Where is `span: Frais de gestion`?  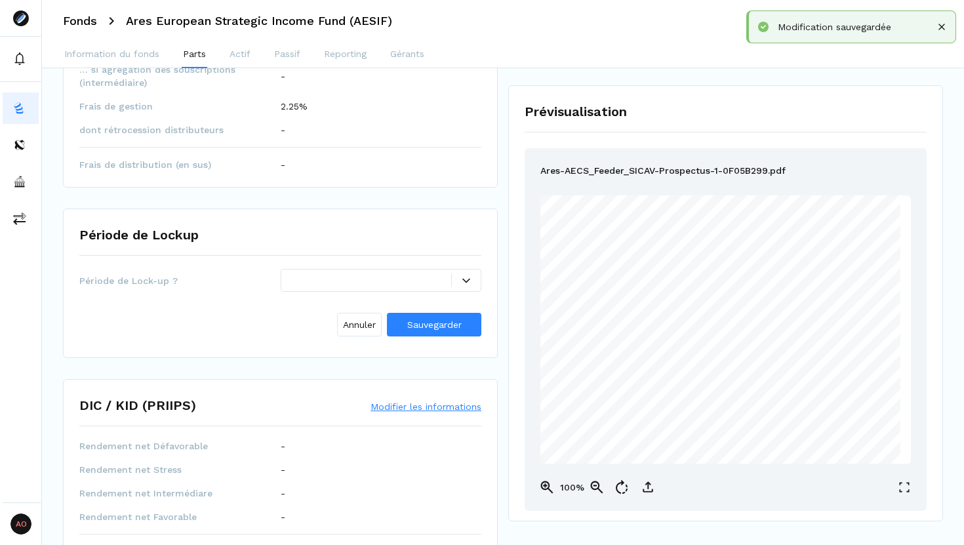 span: Frais de gestion is located at coordinates (180, 106).